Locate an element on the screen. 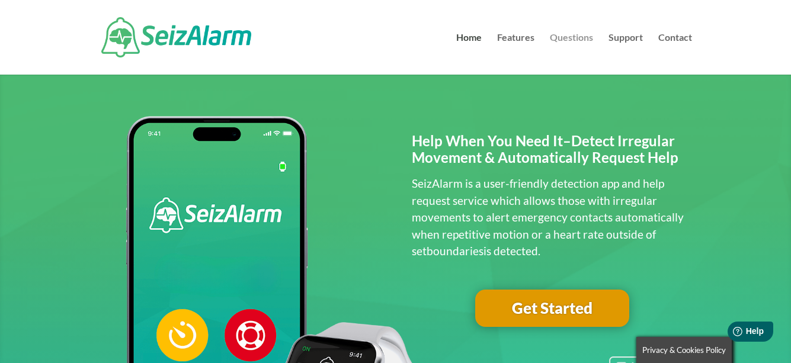 The image size is (791, 363). a: Questions is located at coordinates (571, 54).